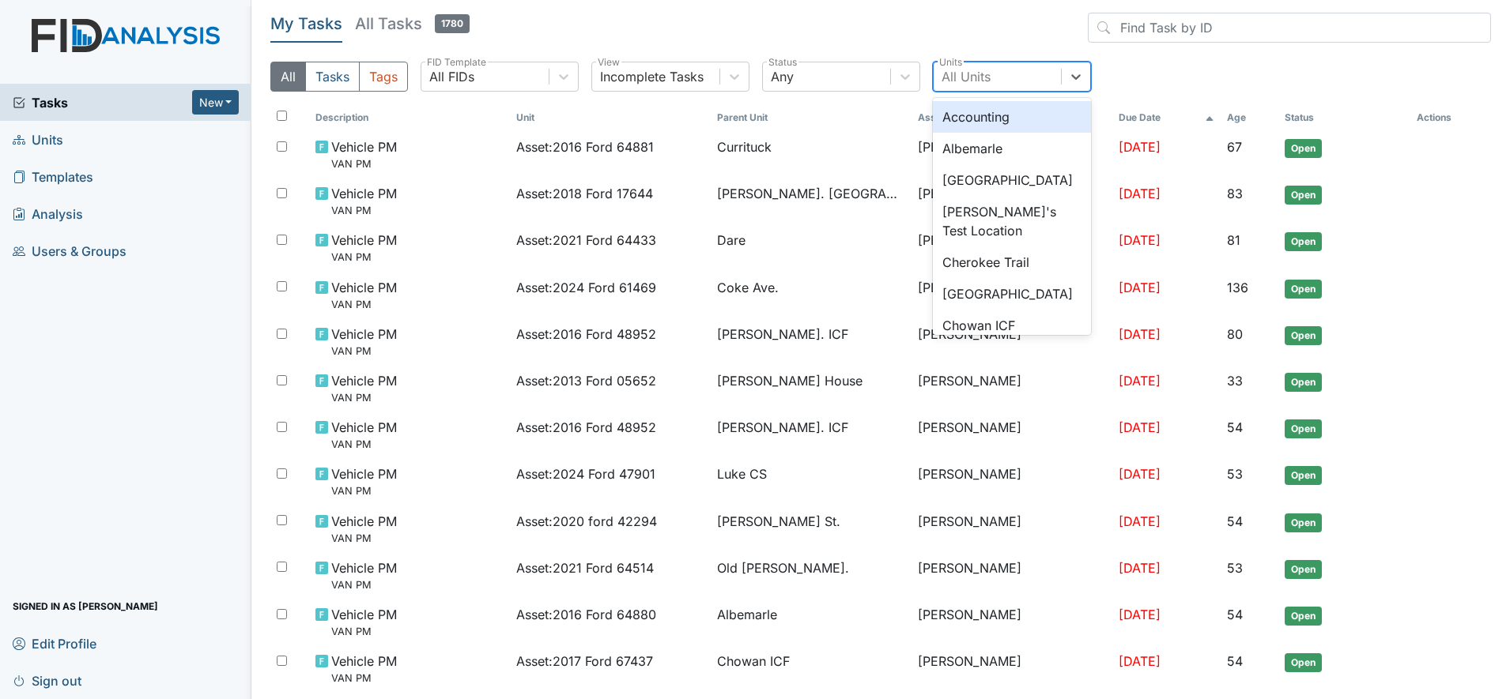 The image size is (1510, 699). I want to click on span: Users & Groups, so click(70, 251).